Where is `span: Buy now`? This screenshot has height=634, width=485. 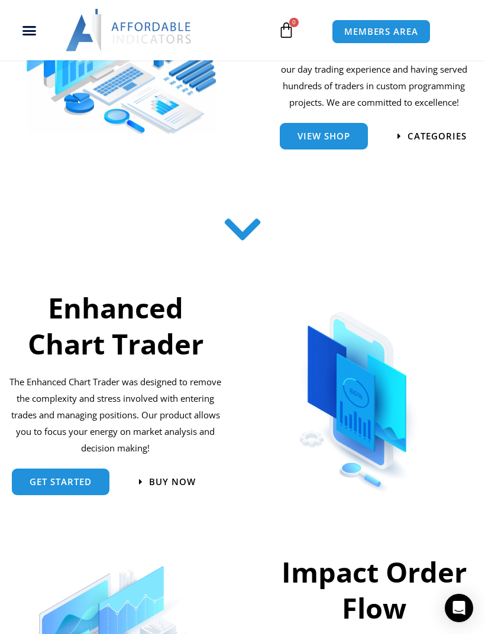
span: Buy now is located at coordinates (172, 482).